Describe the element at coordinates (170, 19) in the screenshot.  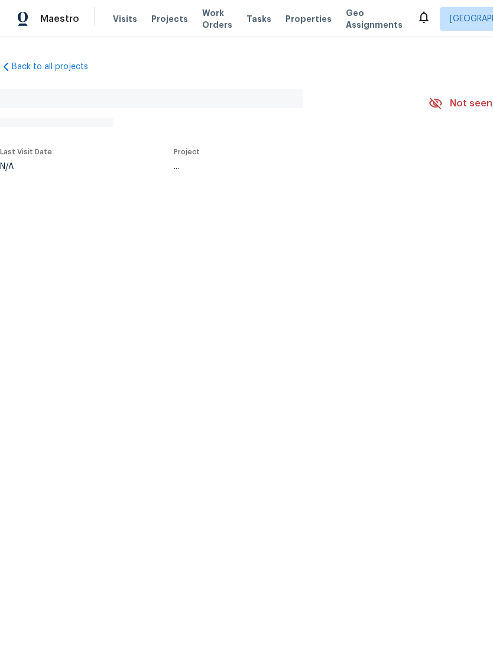
I see `span: Projects` at that location.